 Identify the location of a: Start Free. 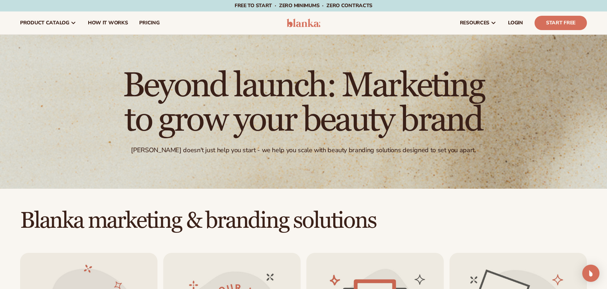
(560, 23).